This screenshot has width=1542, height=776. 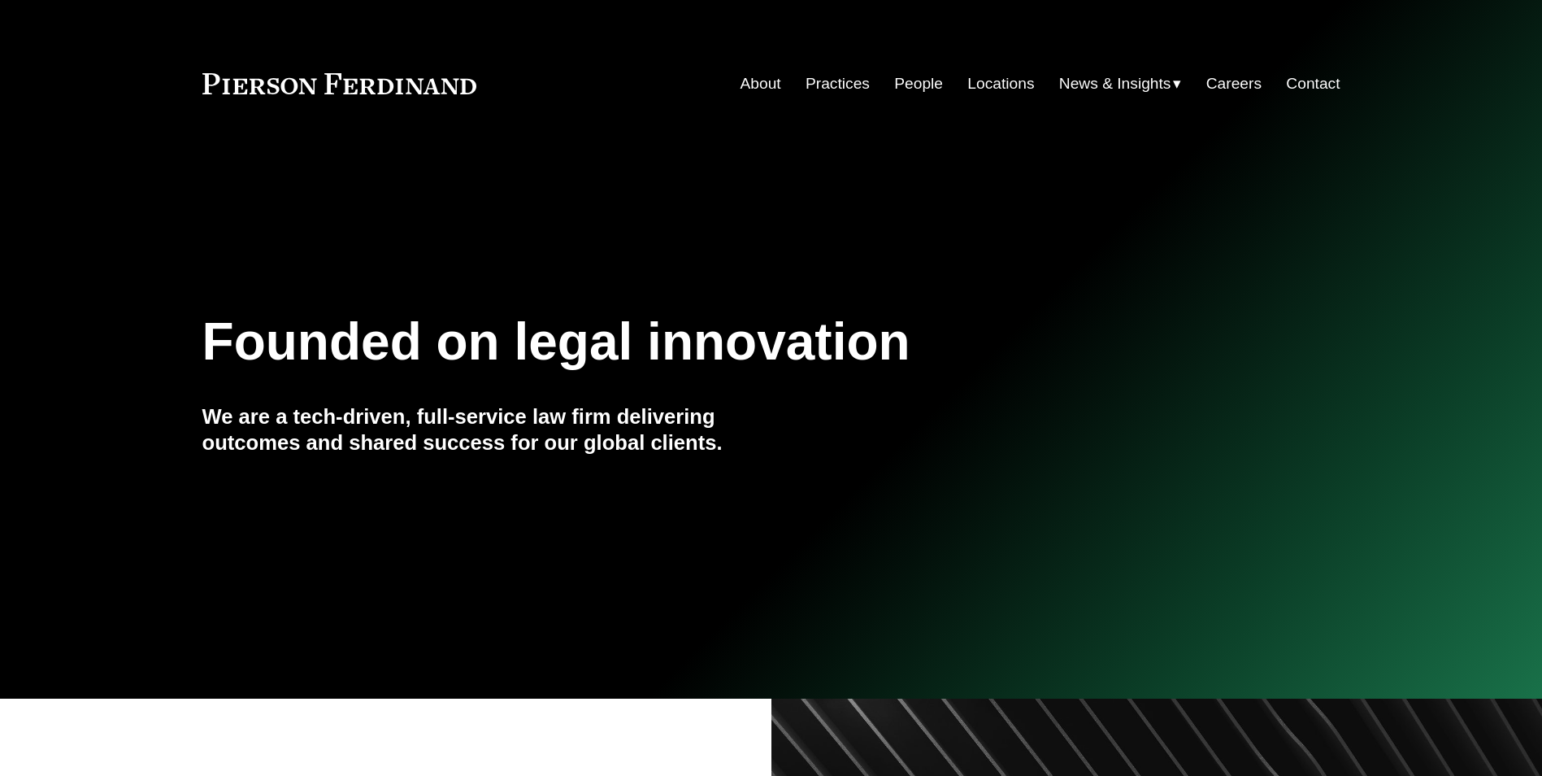 I want to click on a: folder dropdown, so click(x=1120, y=84).